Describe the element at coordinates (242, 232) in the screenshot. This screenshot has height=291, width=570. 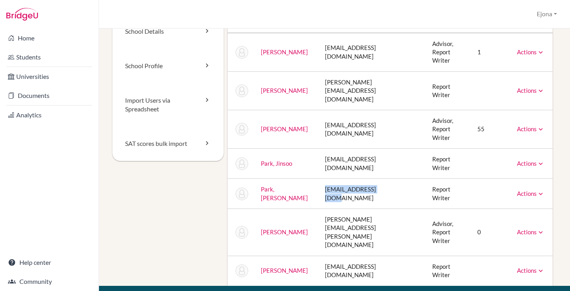
I see `img: Vivian Tawadros` at that location.